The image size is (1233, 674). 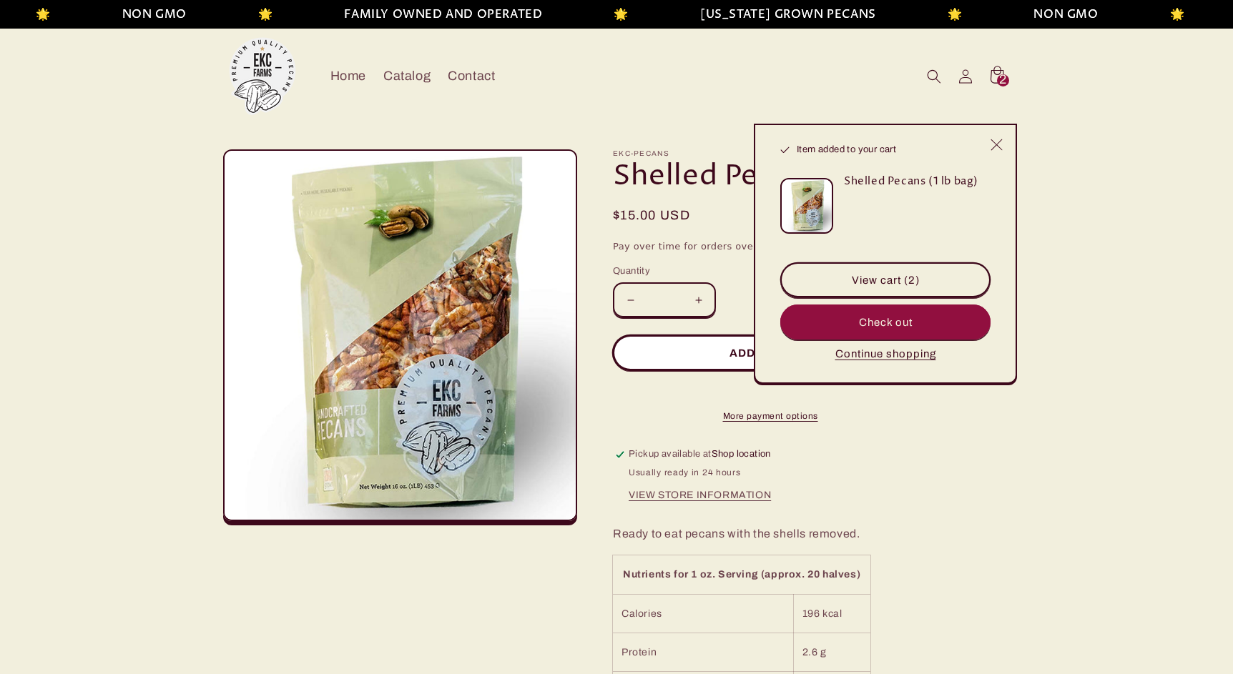 What do you see at coordinates (811, 177) in the screenshot?
I see `h1: Shelled Pecans (1 lb bag)` at bounding box center [811, 177].